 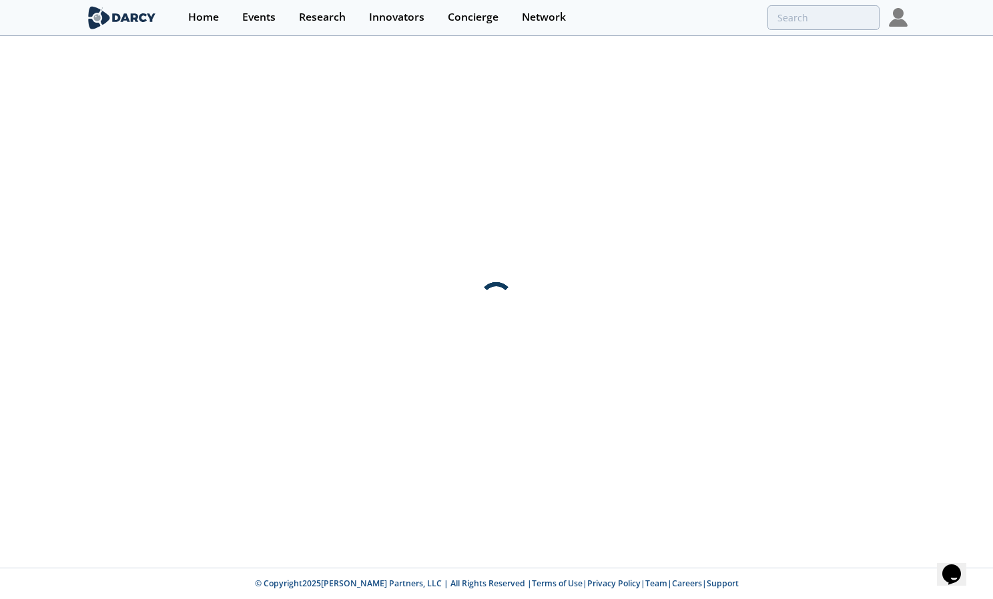 I want to click on div: Home, so click(x=203, y=17).